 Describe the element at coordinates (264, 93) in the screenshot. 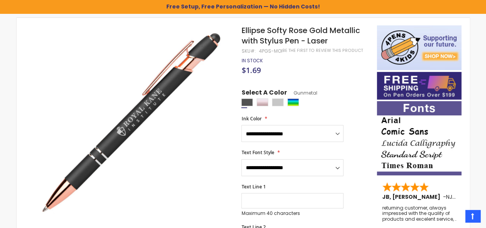

I see `span: Select A Color` at that location.